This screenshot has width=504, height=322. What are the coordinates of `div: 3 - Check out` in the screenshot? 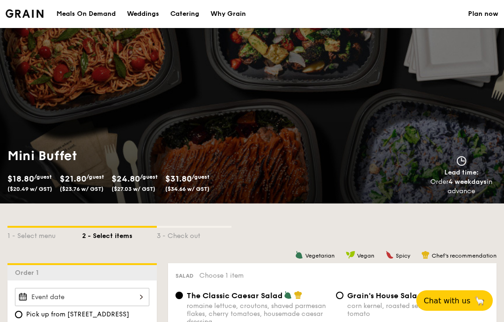 It's located at (194, 234).